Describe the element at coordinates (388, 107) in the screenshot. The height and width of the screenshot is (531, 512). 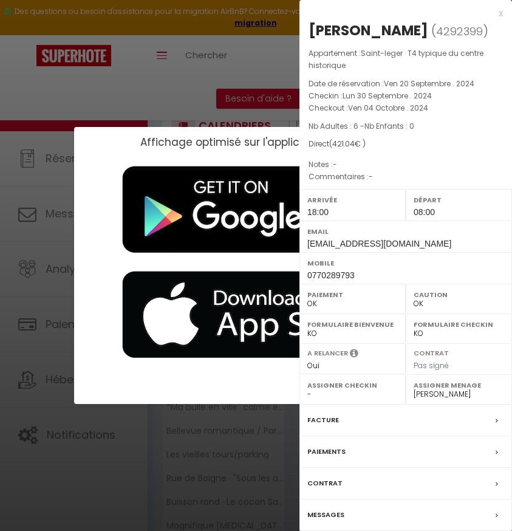
I see `span: Ven 04 Octobre . 2024` at that location.